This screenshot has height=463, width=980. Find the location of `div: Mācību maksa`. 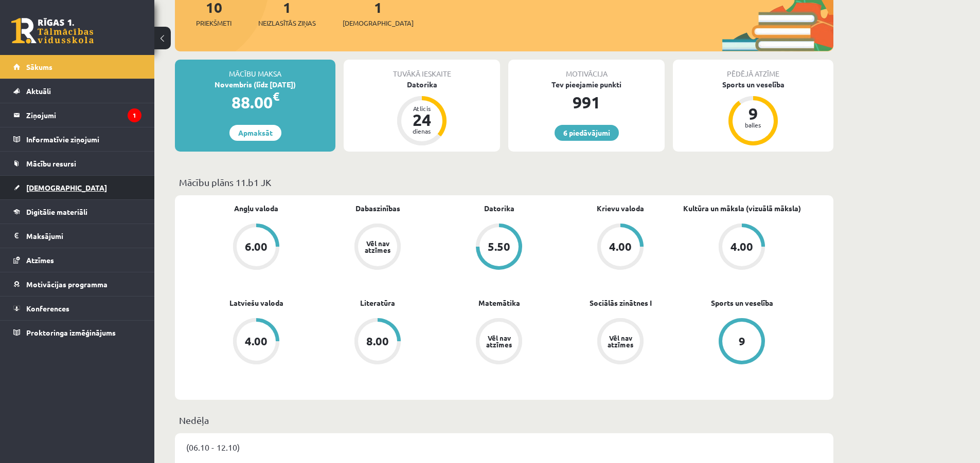

div: Mācību maksa is located at coordinates (255, 69).